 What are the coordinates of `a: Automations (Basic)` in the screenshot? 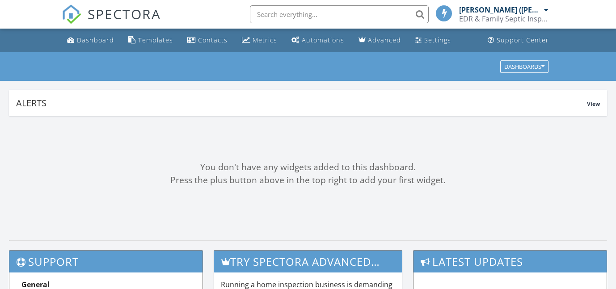 It's located at (318, 40).